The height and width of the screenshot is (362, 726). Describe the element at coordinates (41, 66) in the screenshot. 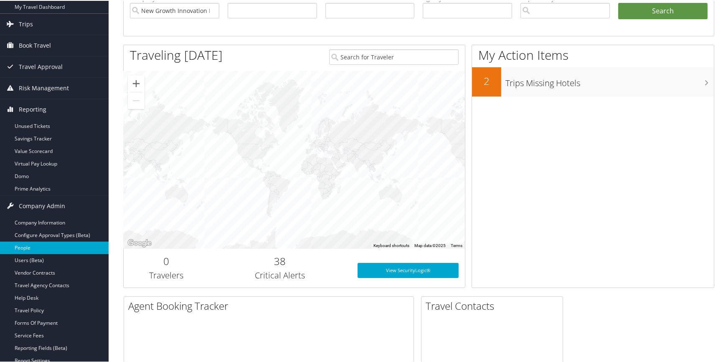

I see `span: Travel Approval` at that location.